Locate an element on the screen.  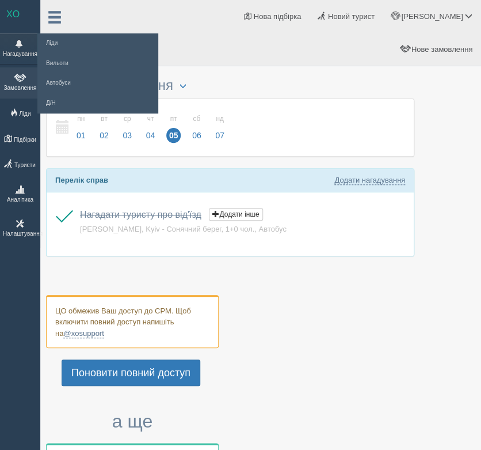
div: ЦО обмежив Ваш доступ до СРМ. Щоб включити повний доступ напишіть на is located at coordinates (132, 321).